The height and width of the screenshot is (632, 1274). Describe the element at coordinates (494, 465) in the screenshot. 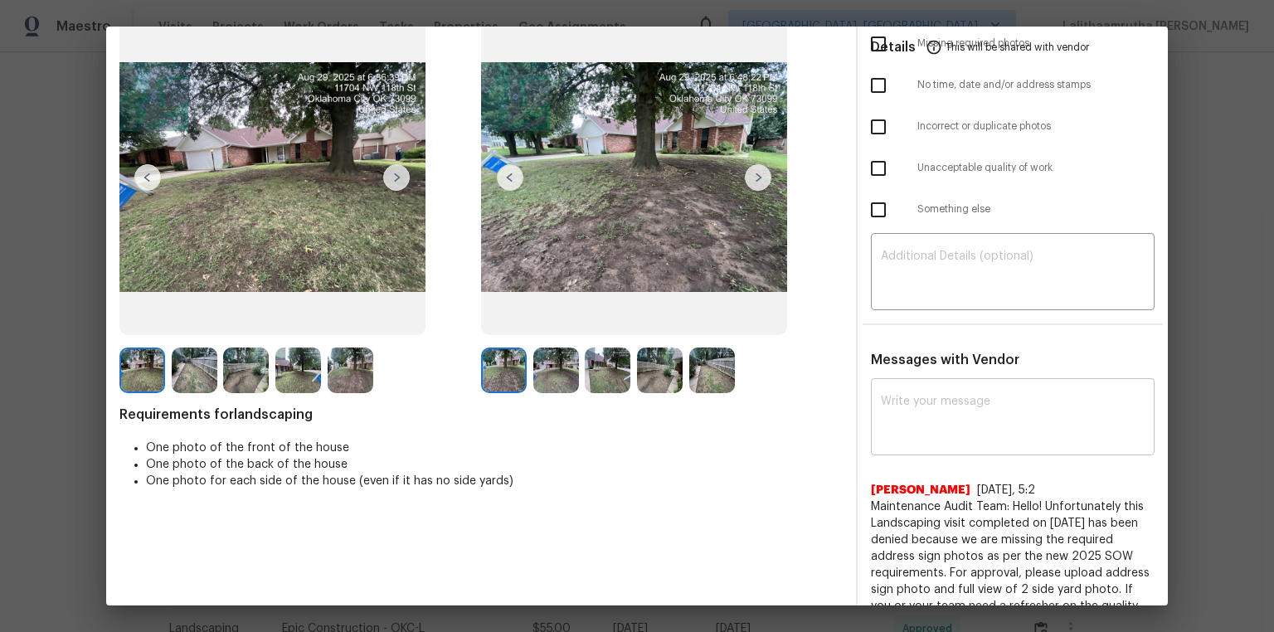

I see `li: One photo of the back of the house` at that location.